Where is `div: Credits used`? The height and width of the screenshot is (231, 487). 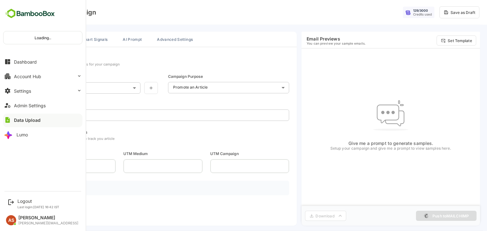
div: Credits used is located at coordinates (400, 14).